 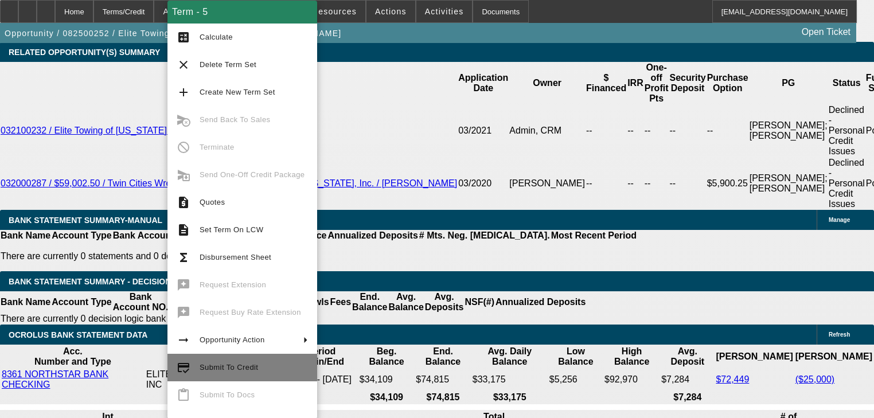 I want to click on mat-icon: add, so click(x=183, y=92).